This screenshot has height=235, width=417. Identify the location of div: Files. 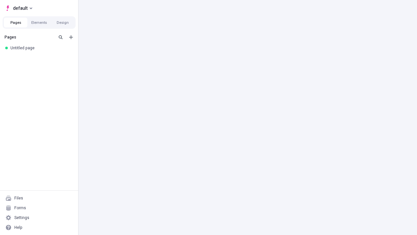
(19, 198).